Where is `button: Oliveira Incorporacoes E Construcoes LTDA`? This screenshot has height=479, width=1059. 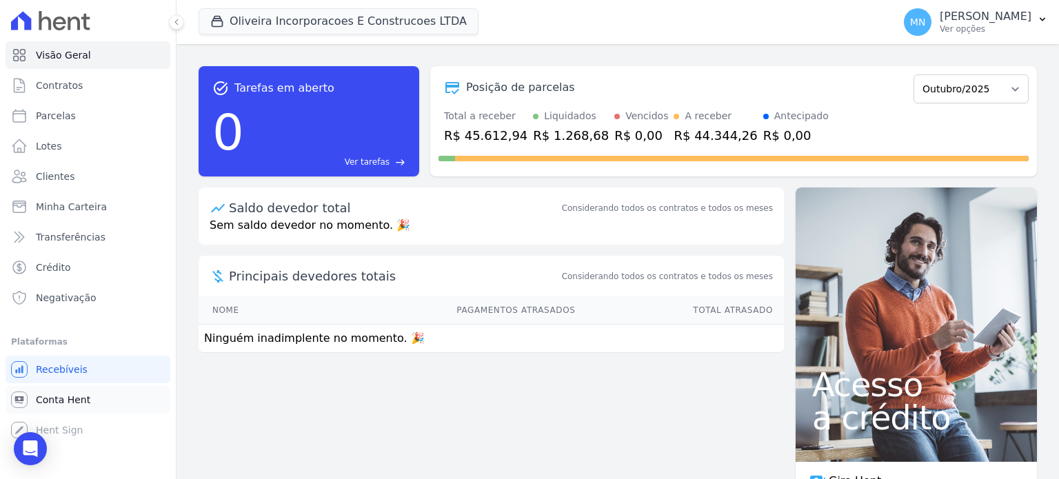
button: Oliveira Incorporacoes E Construcoes LTDA is located at coordinates (339, 21).